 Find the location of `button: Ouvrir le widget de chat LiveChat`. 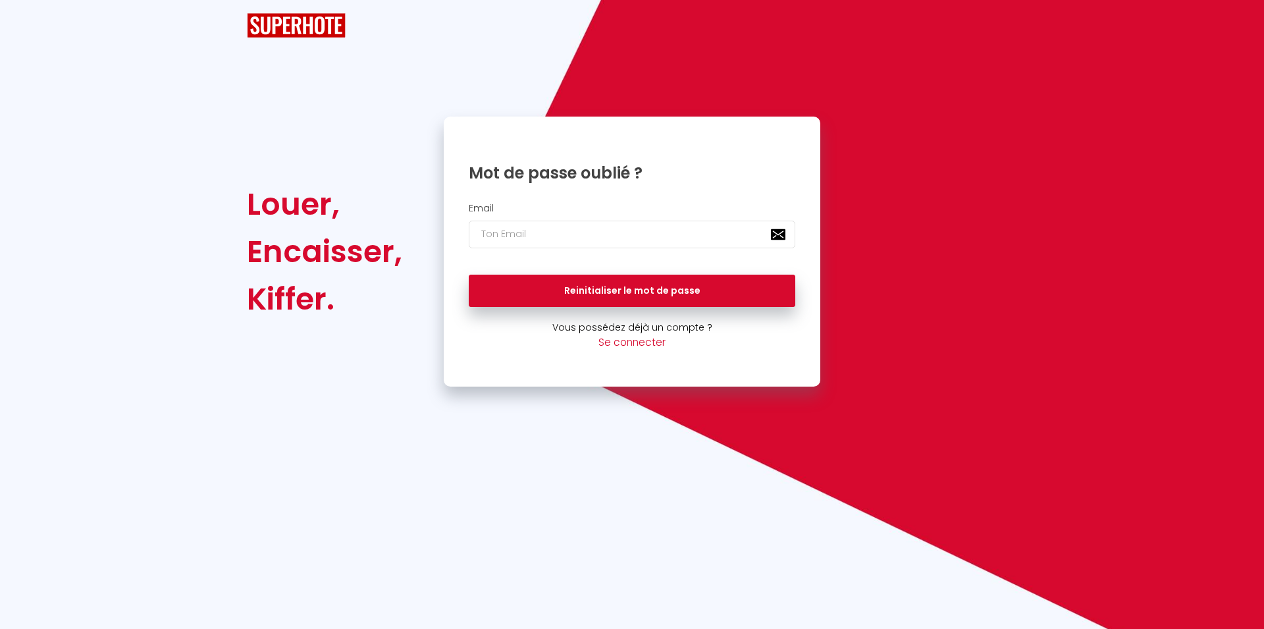

button: Ouvrir le widget de chat LiveChat is located at coordinates (30, 25).